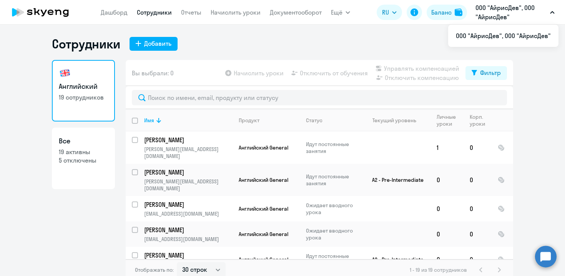  Describe the element at coordinates (83, 97) in the screenshot. I see `p: 19 сотрудников` at that location.